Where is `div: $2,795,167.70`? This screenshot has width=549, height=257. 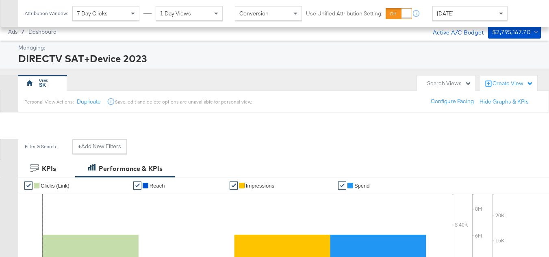 div: $2,795,167.70 is located at coordinates (511, 32).